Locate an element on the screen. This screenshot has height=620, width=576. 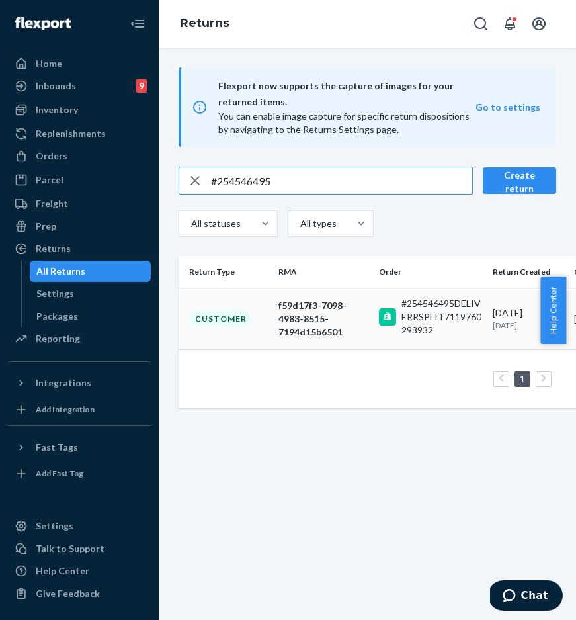
a: Inbounds9 is located at coordinates (79, 86).